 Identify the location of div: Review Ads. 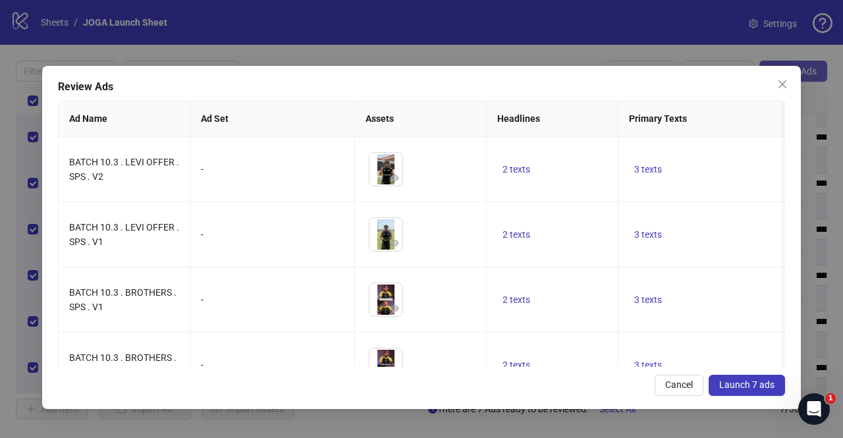
(422, 87).